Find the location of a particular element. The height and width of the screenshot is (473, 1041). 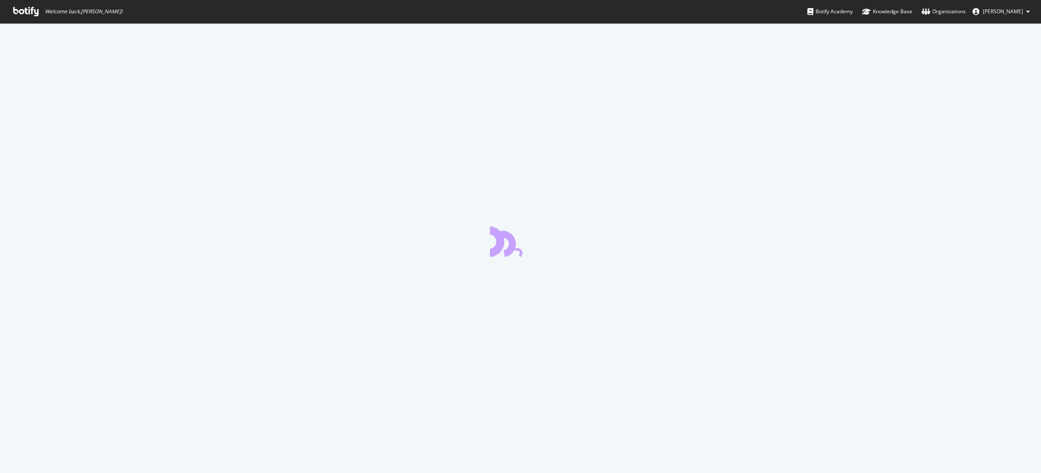

div: animation is located at coordinates (521, 241).